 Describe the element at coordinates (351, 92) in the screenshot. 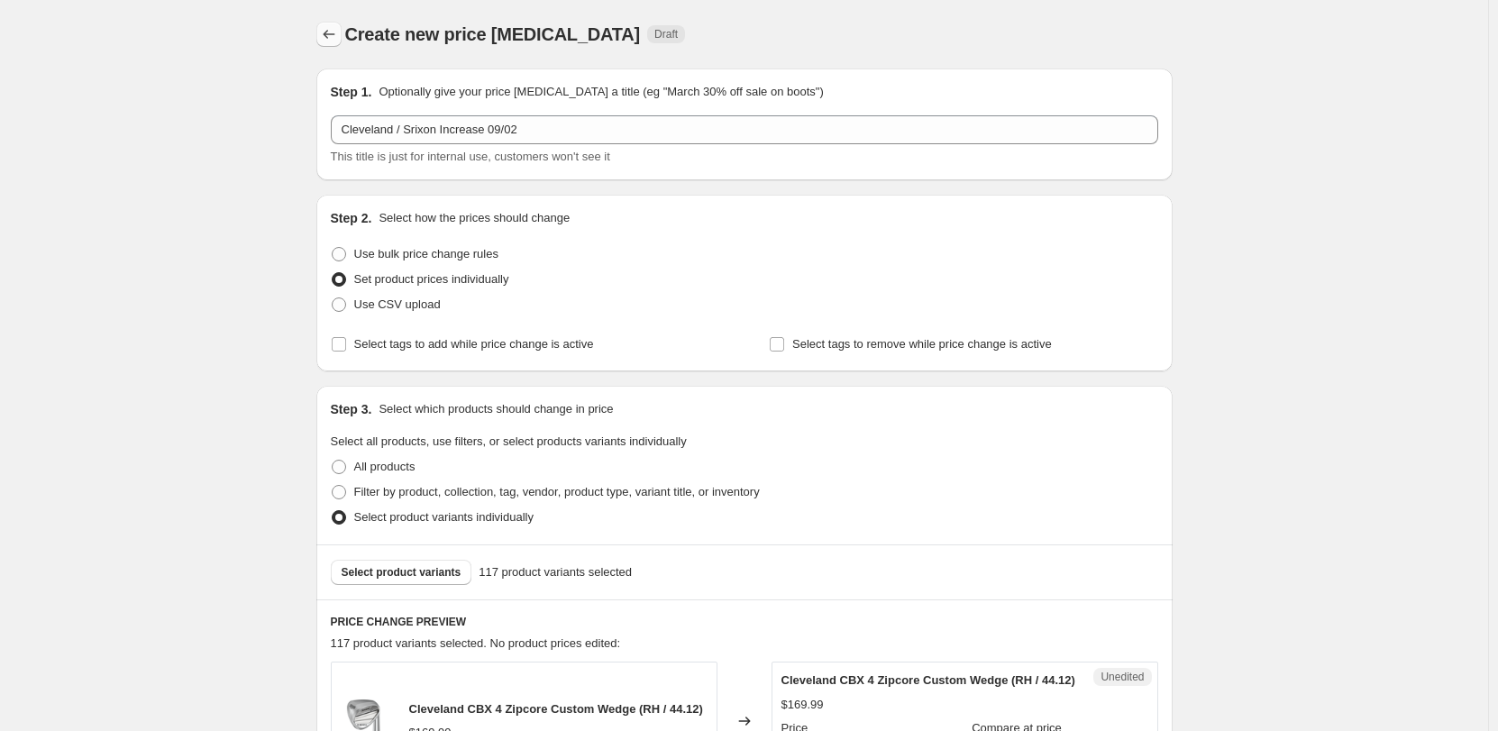

I see `h2: Step 1.` at that location.